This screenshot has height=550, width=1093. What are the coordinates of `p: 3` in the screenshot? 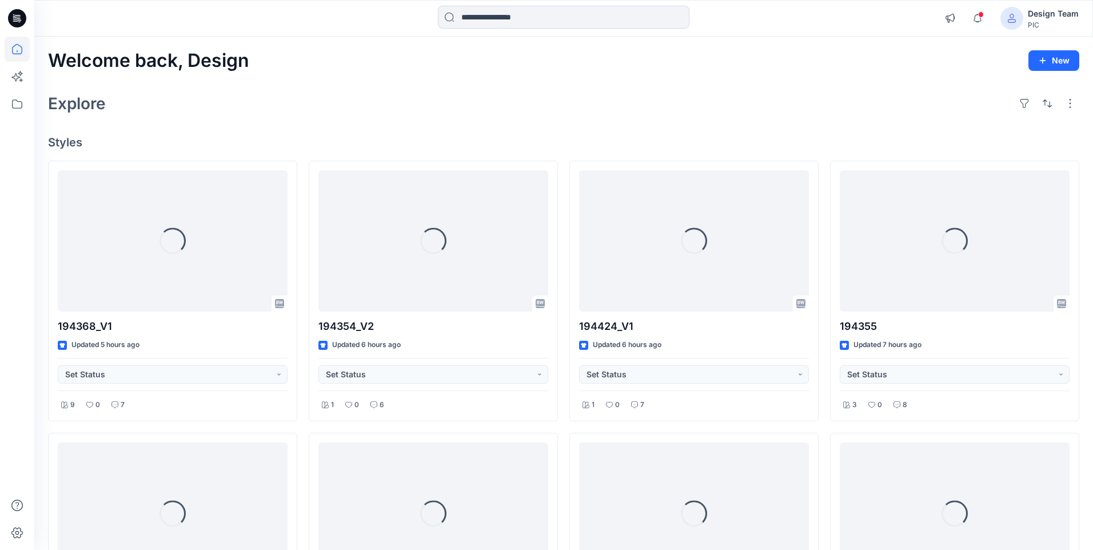 It's located at (854, 405).